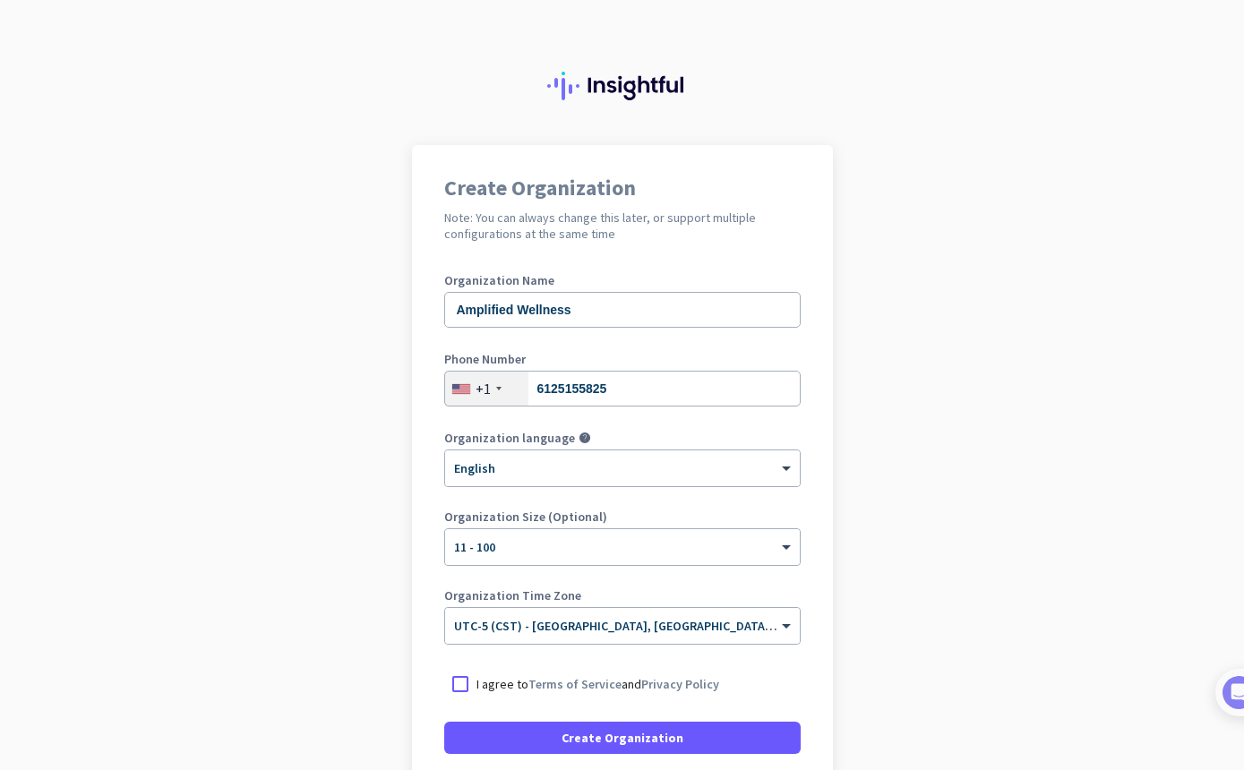 This screenshot has height=770, width=1244. What do you see at coordinates (622, 188) in the screenshot?
I see `h1: Create Organization` at bounding box center [622, 188].